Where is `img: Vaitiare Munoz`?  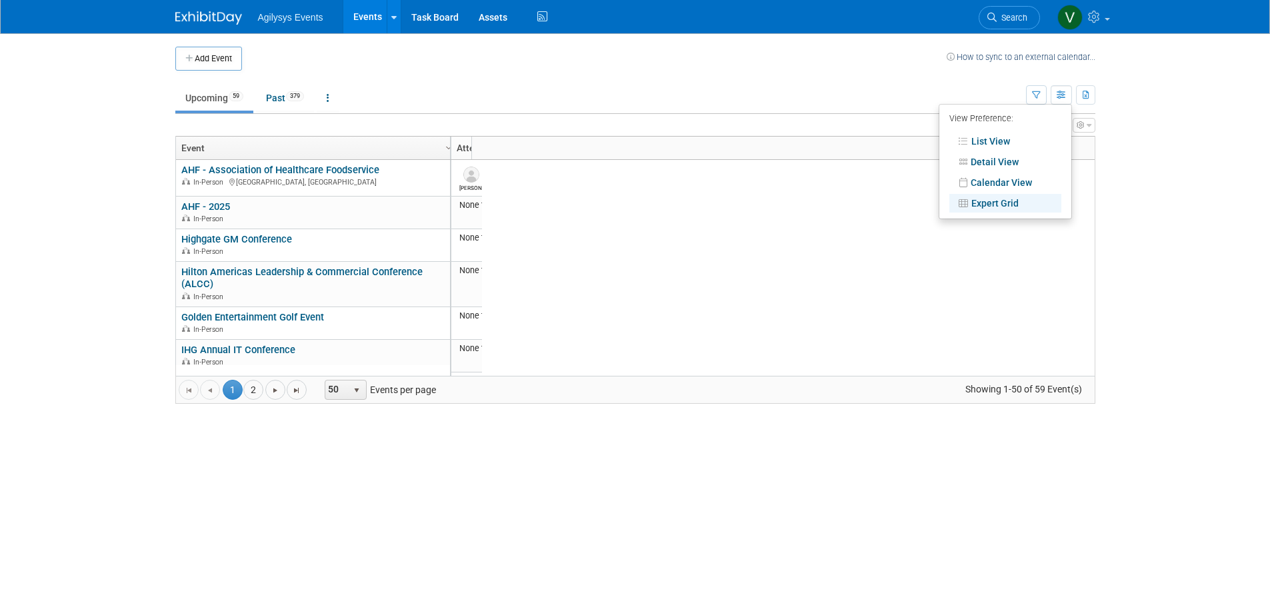 img: Vaitiare Munoz is located at coordinates (1070, 17).